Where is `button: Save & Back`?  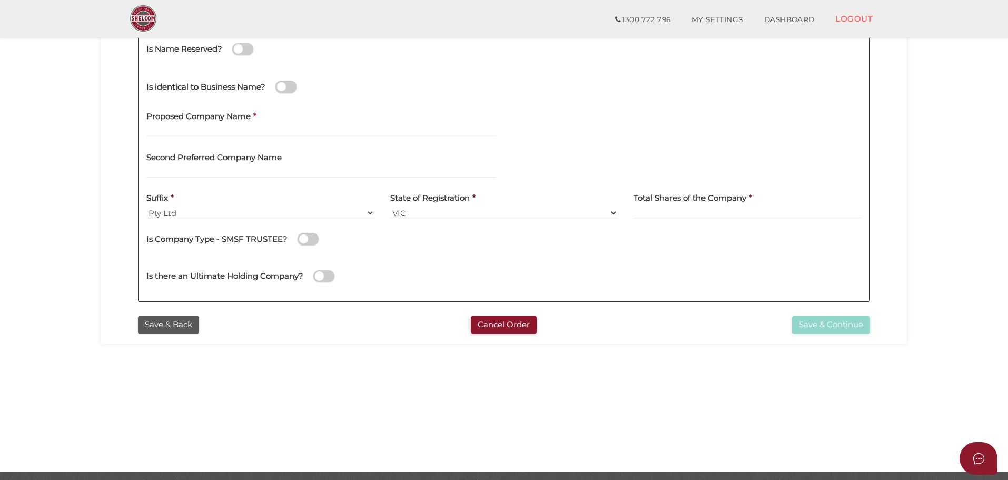 button: Save & Back is located at coordinates (168, 324).